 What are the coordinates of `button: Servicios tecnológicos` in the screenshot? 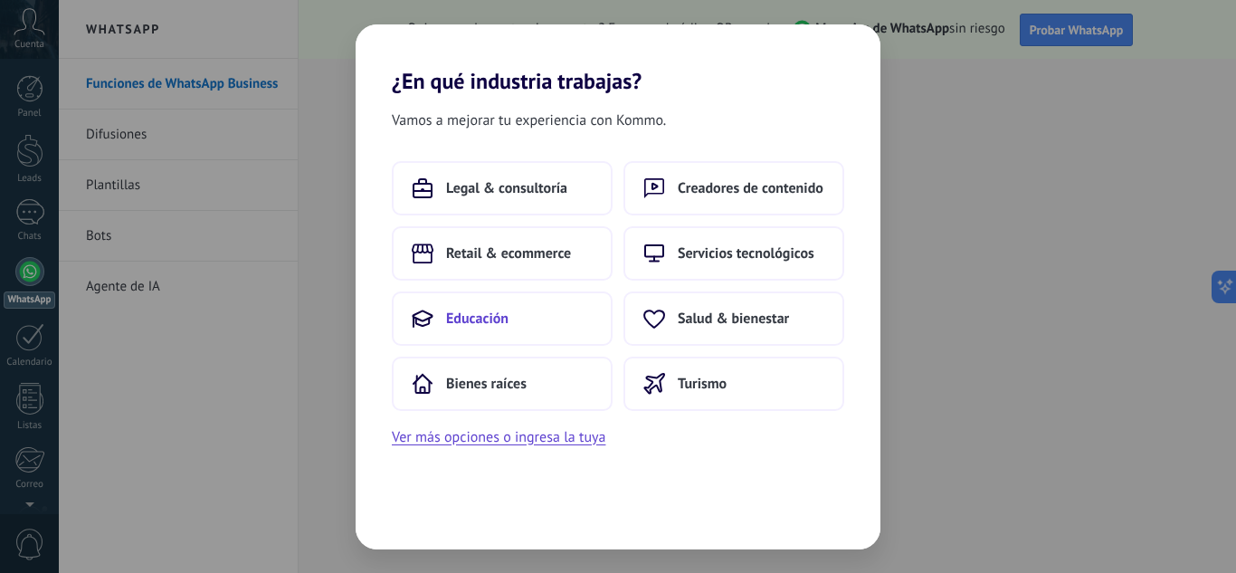 It's located at (734, 253).